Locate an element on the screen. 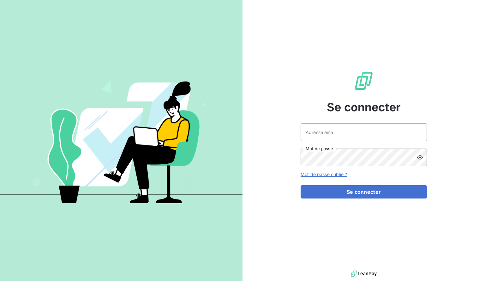 This screenshot has width=485, height=281. img: Logo LeanPay is located at coordinates (364, 81).